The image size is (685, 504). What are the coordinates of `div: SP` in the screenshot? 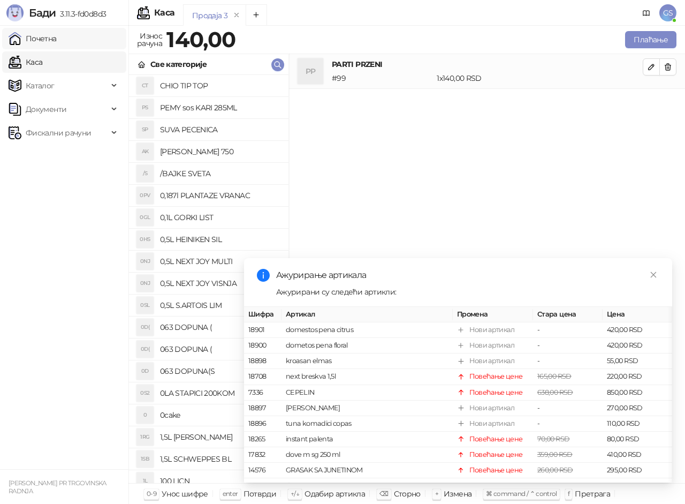 It's located at (145, 130).